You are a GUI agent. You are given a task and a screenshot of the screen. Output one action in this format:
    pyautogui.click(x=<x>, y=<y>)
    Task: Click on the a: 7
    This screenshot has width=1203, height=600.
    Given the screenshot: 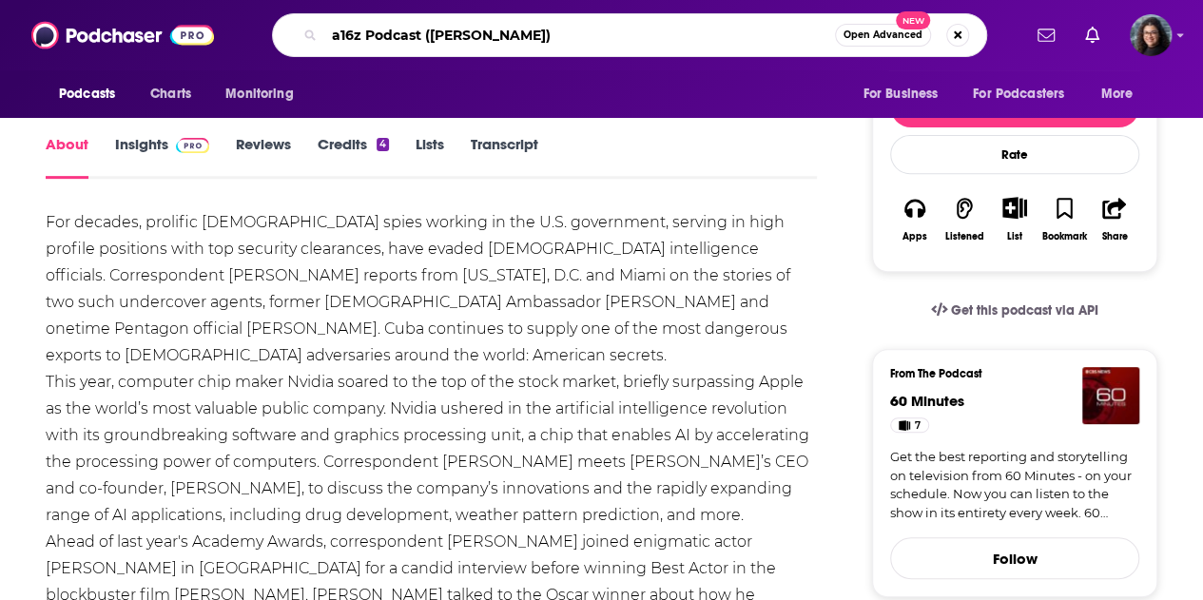 What is the action you would take?
    pyautogui.click(x=909, y=425)
    